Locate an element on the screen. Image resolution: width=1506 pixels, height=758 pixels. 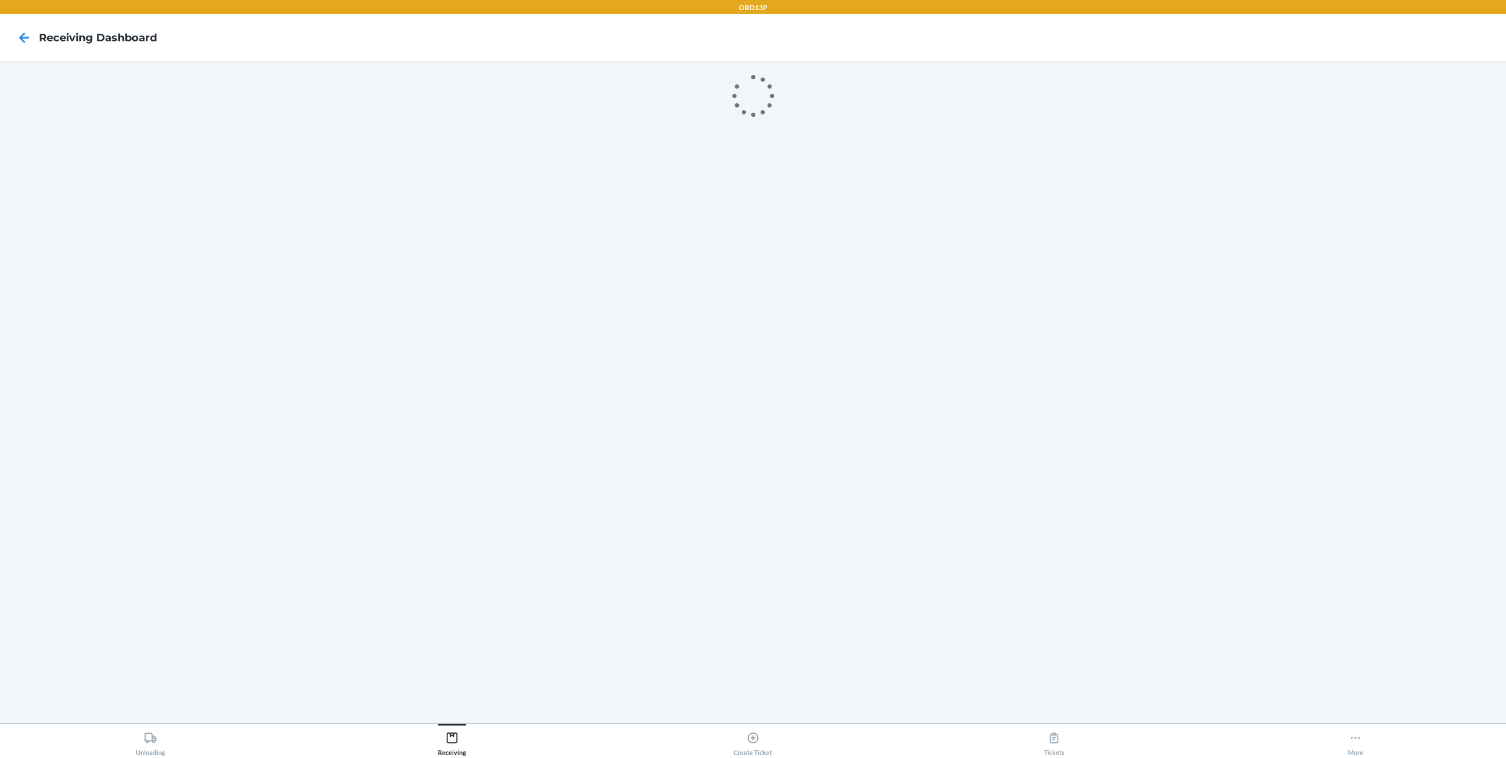
h4: Receiving dashboard is located at coordinates (98, 38).